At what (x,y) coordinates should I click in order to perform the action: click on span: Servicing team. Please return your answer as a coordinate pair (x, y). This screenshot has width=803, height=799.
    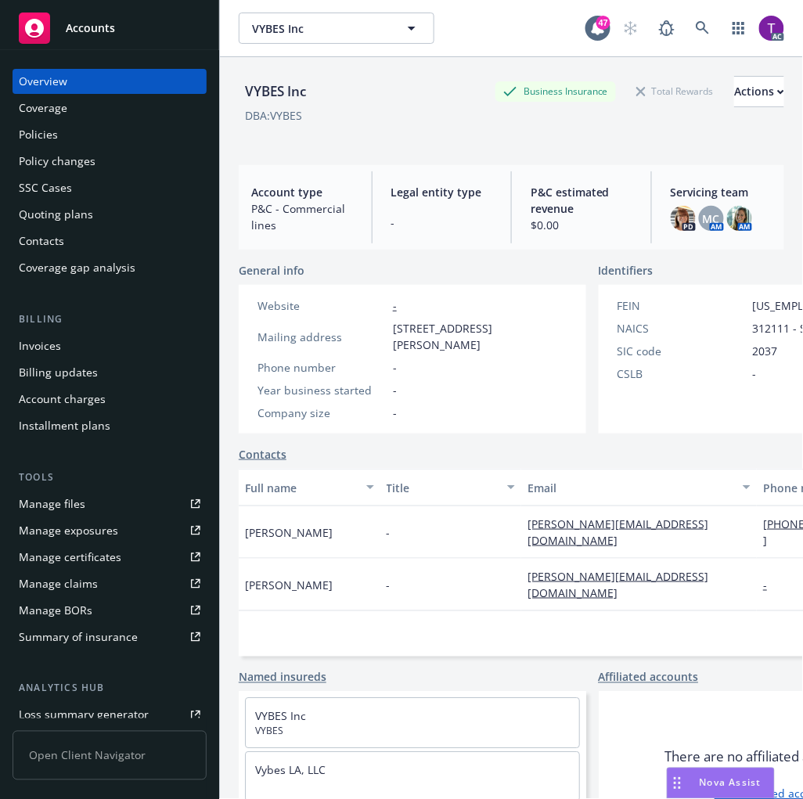
    Looking at the image, I should click on (721, 192).